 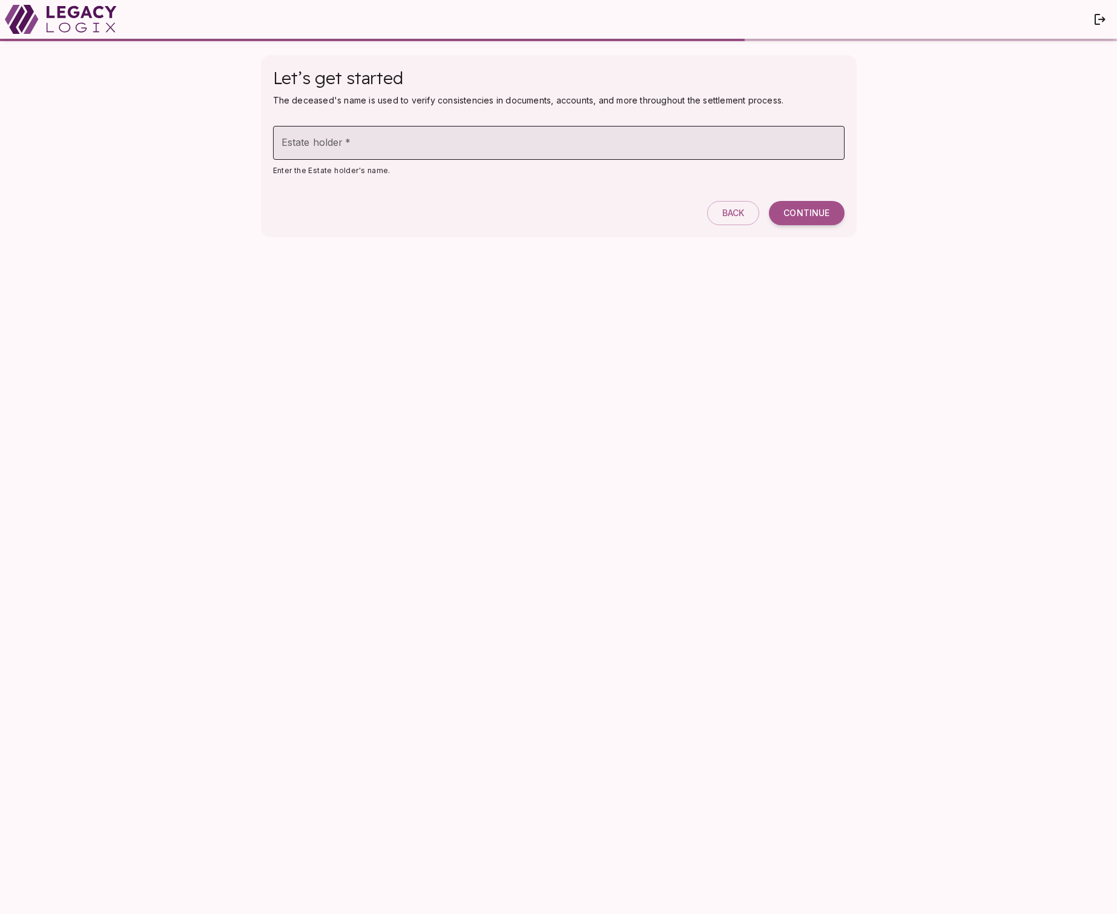 What do you see at coordinates (806, 213) in the screenshot?
I see `span: Continue` at bounding box center [806, 213].